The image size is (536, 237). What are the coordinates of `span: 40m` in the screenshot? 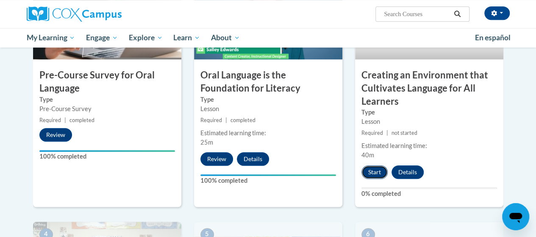 It's located at (368, 155).